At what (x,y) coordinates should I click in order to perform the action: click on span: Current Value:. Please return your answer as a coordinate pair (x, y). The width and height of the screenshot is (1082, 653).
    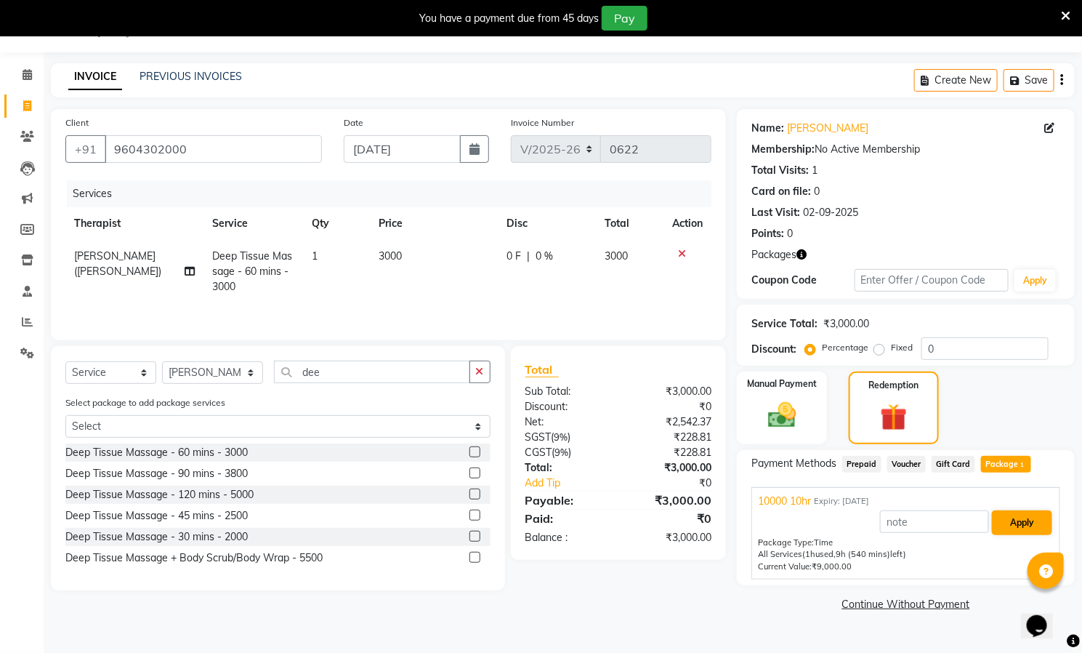
    Looking at the image, I should click on (785, 566).